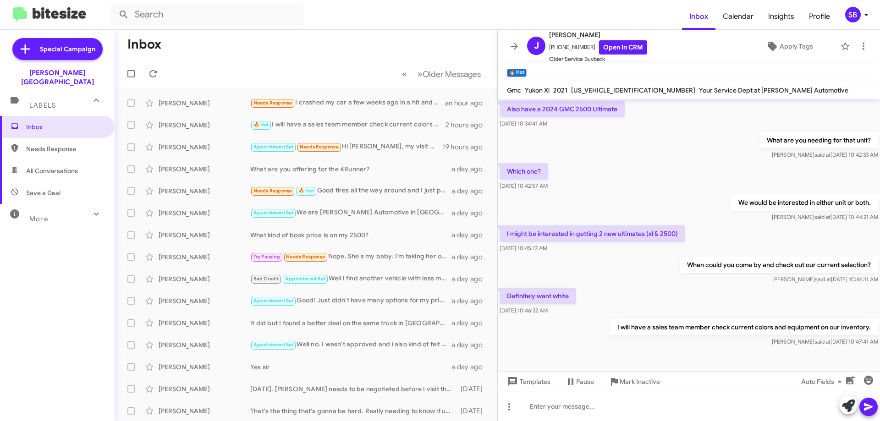 Image resolution: width=880 pixels, height=421 pixels. What do you see at coordinates (207, 15) in the screenshot?
I see `input: Search` at bounding box center [207, 15].